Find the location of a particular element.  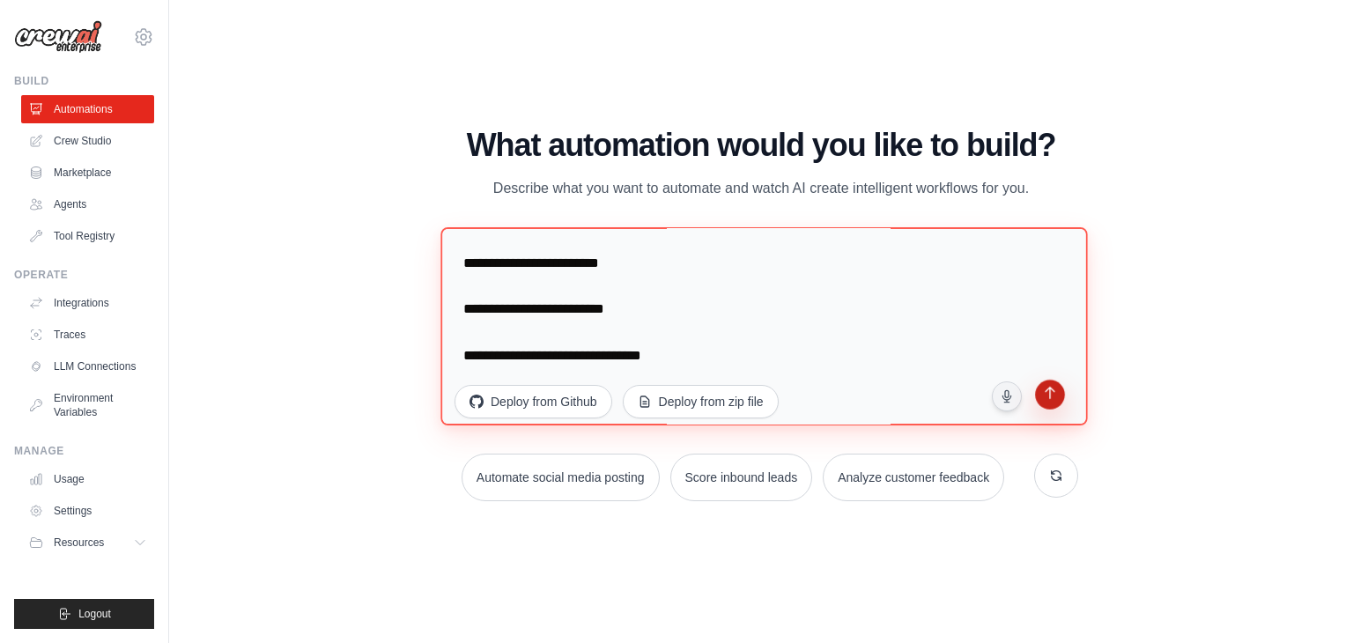

a: LLM Connections is located at coordinates (87, 366).